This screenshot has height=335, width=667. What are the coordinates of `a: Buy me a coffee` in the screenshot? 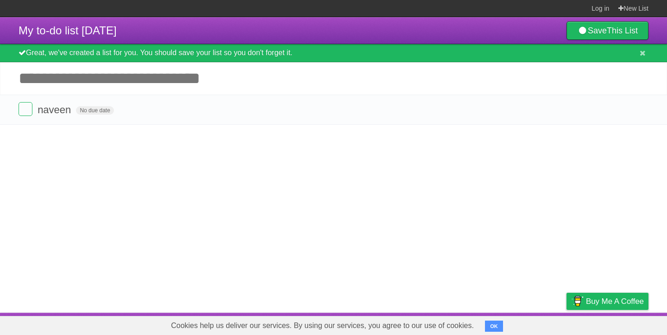 It's located at (607, 301).